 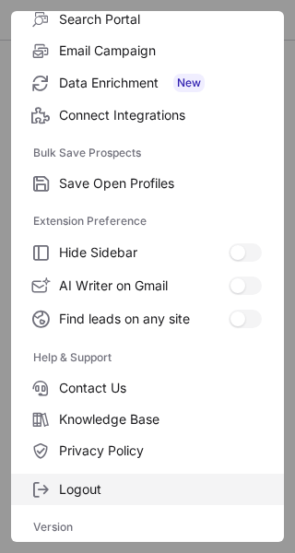 I want to click on span: Find leads on any site, so click(x=144, y=319).